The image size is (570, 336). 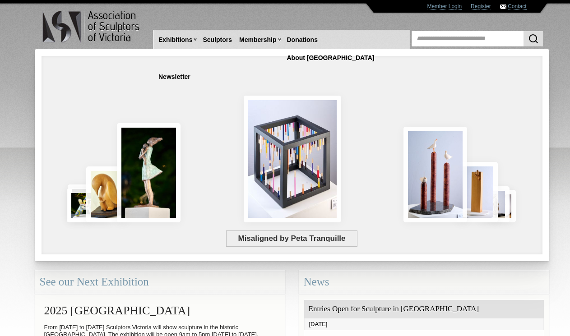 I want to click on img: Rising Tides, so click(x=435, y=175).